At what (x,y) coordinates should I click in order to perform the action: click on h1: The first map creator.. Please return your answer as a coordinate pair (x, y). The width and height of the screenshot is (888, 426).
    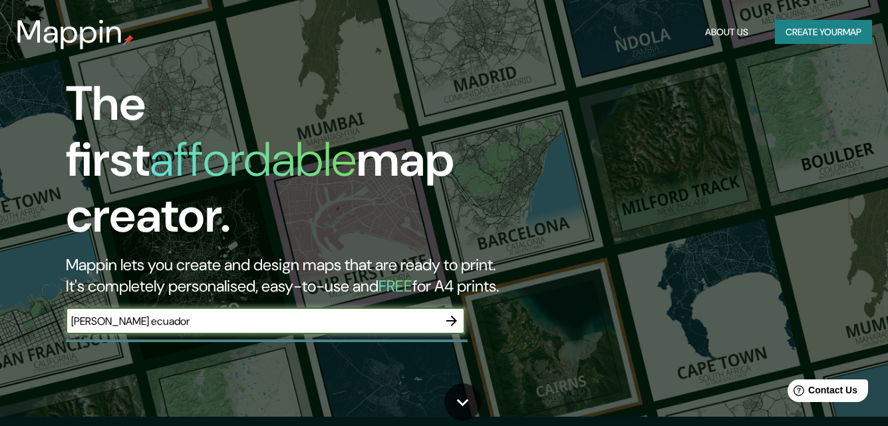
    Looking at the image, I should click on (288, 165).